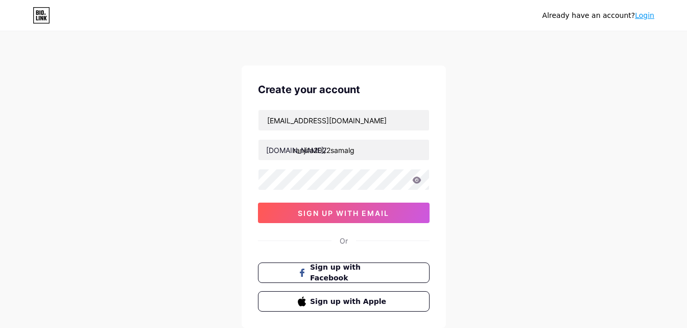 Image resolution: width=687 pixels, height=328 pixels. What do you see at coordinates (344, 150) in the screenshot?
I see `input: username` at bounding box center [344, 150].